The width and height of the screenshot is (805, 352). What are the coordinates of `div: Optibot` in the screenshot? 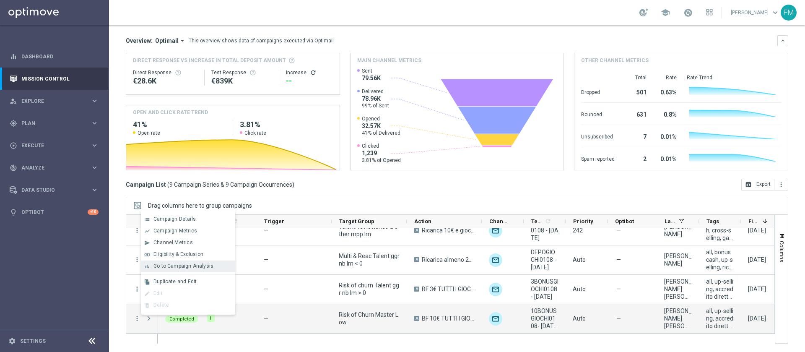 It's located at (54, 212).